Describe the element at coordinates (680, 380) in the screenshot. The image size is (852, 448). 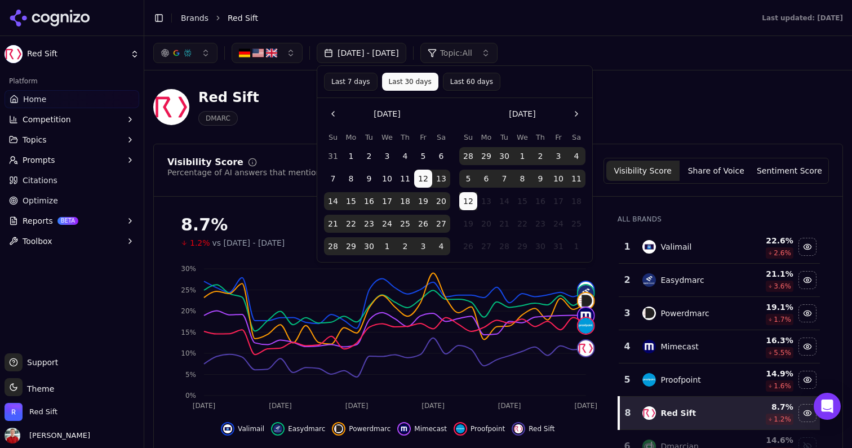
I see `div: Proofpoint` at that location.